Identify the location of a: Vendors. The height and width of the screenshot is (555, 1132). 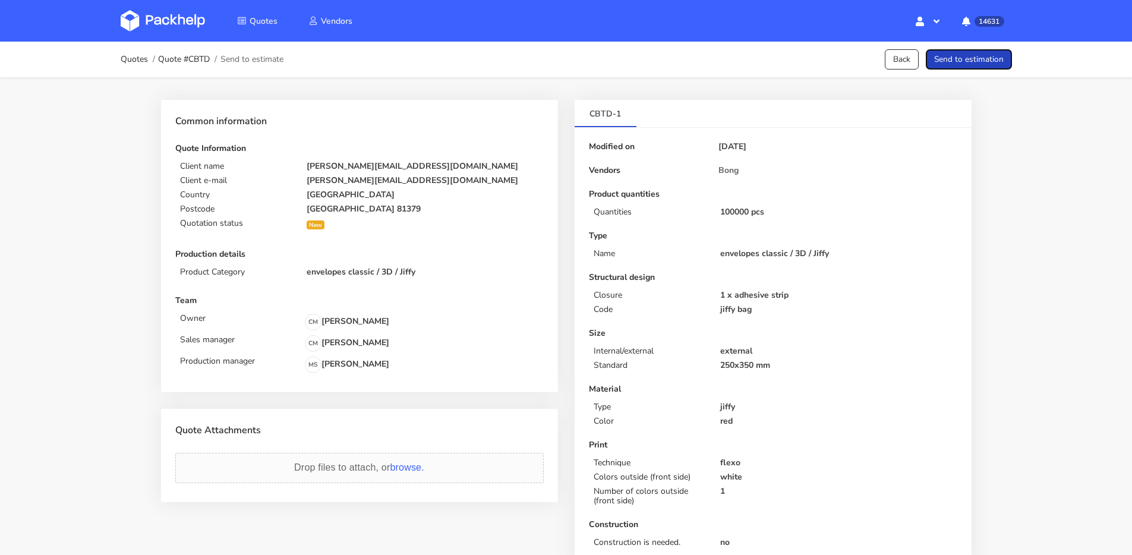
(330, 21).